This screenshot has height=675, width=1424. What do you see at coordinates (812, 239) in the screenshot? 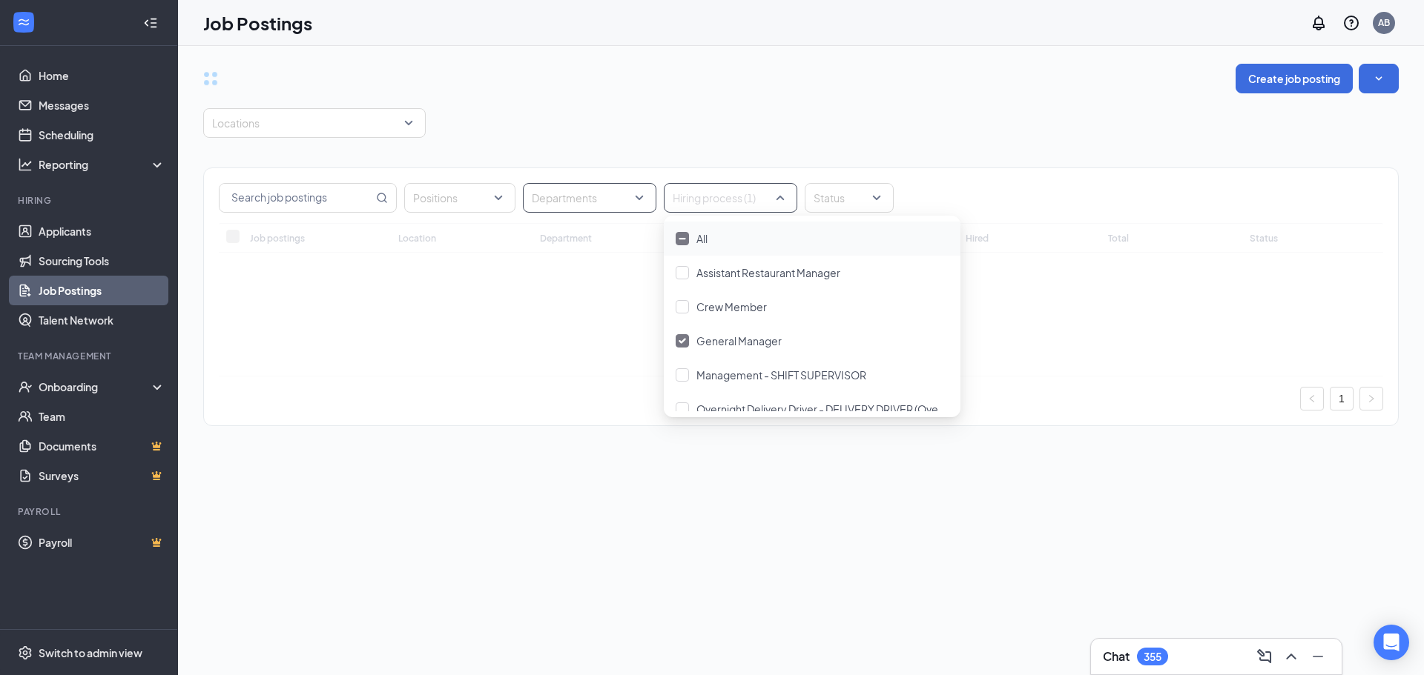
I see `div: All` at bounding box center [812, 239].